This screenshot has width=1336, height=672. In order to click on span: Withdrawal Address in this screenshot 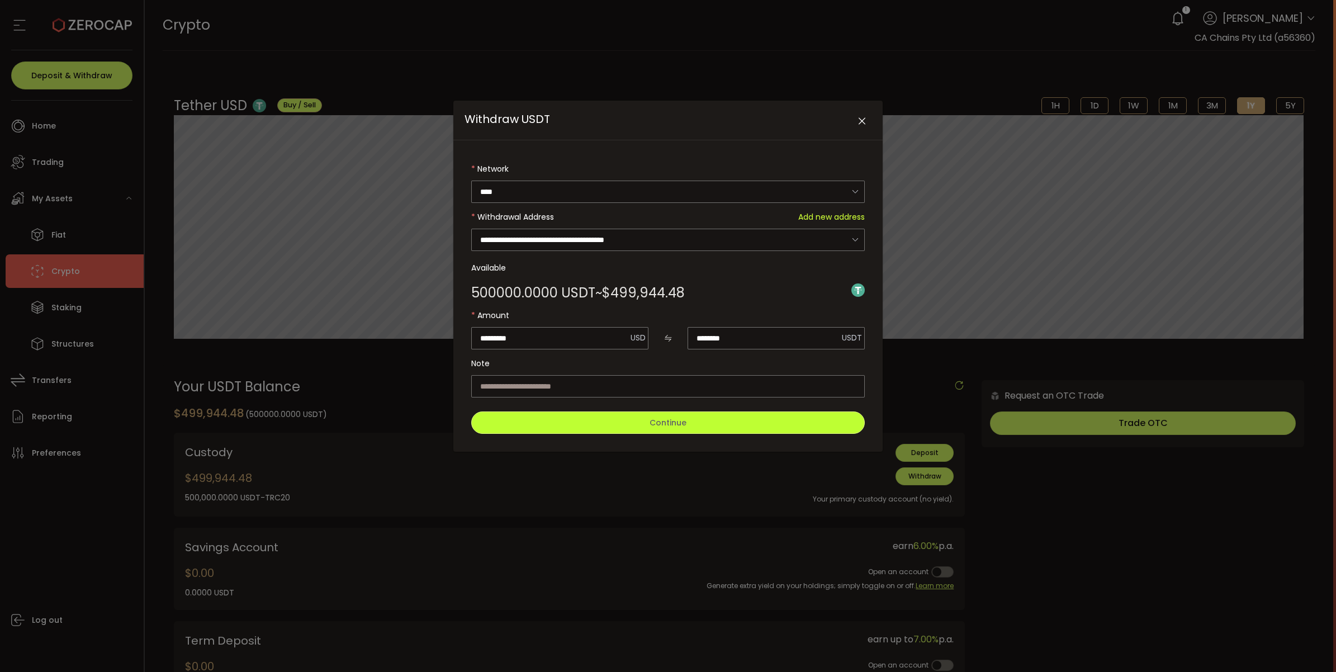, I will do `click(515, 217)`.